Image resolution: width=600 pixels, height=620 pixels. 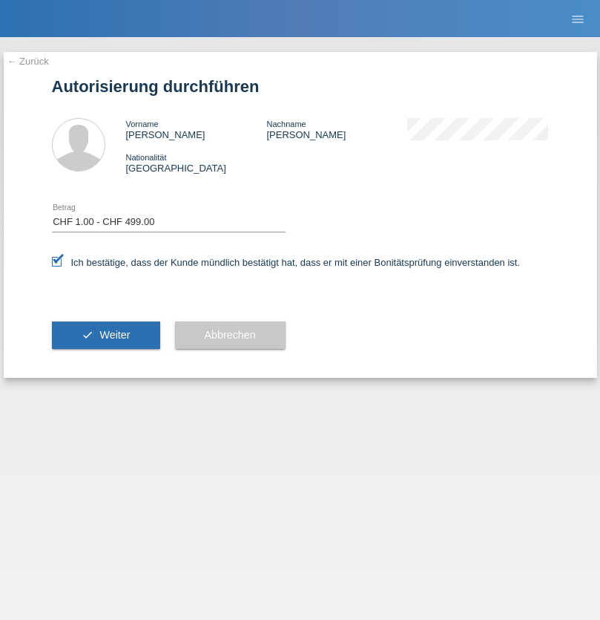 I want to click on span: Vorname, so click(x=143, y=124).